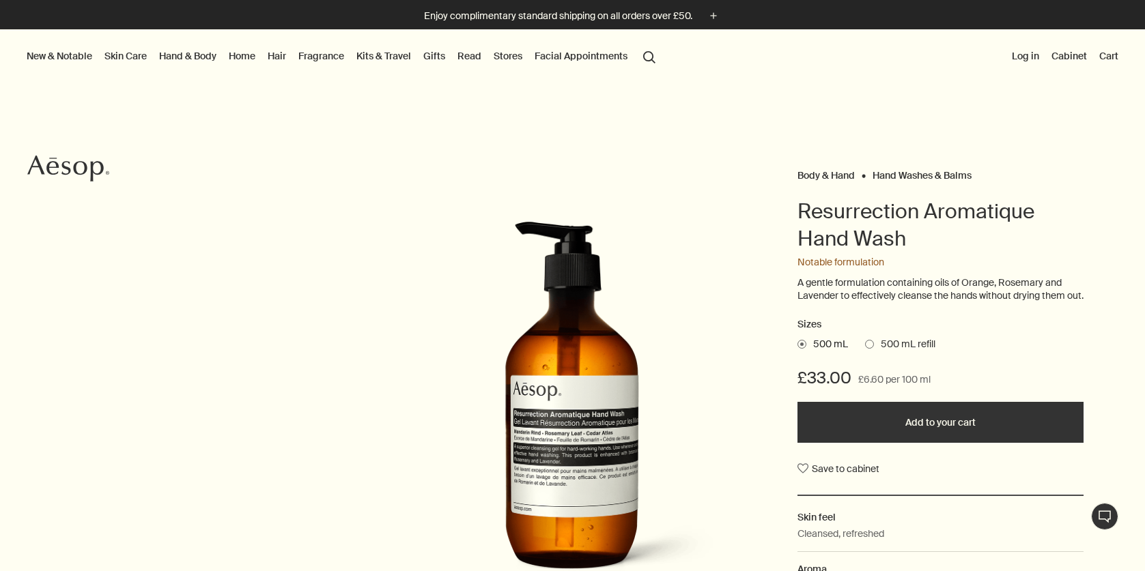 This screenshot has height=571, width=1145. What do you see at coordinates (940, 325) in the screenshot?
I see `h2: Sizes` at bounding box center [940, 325].